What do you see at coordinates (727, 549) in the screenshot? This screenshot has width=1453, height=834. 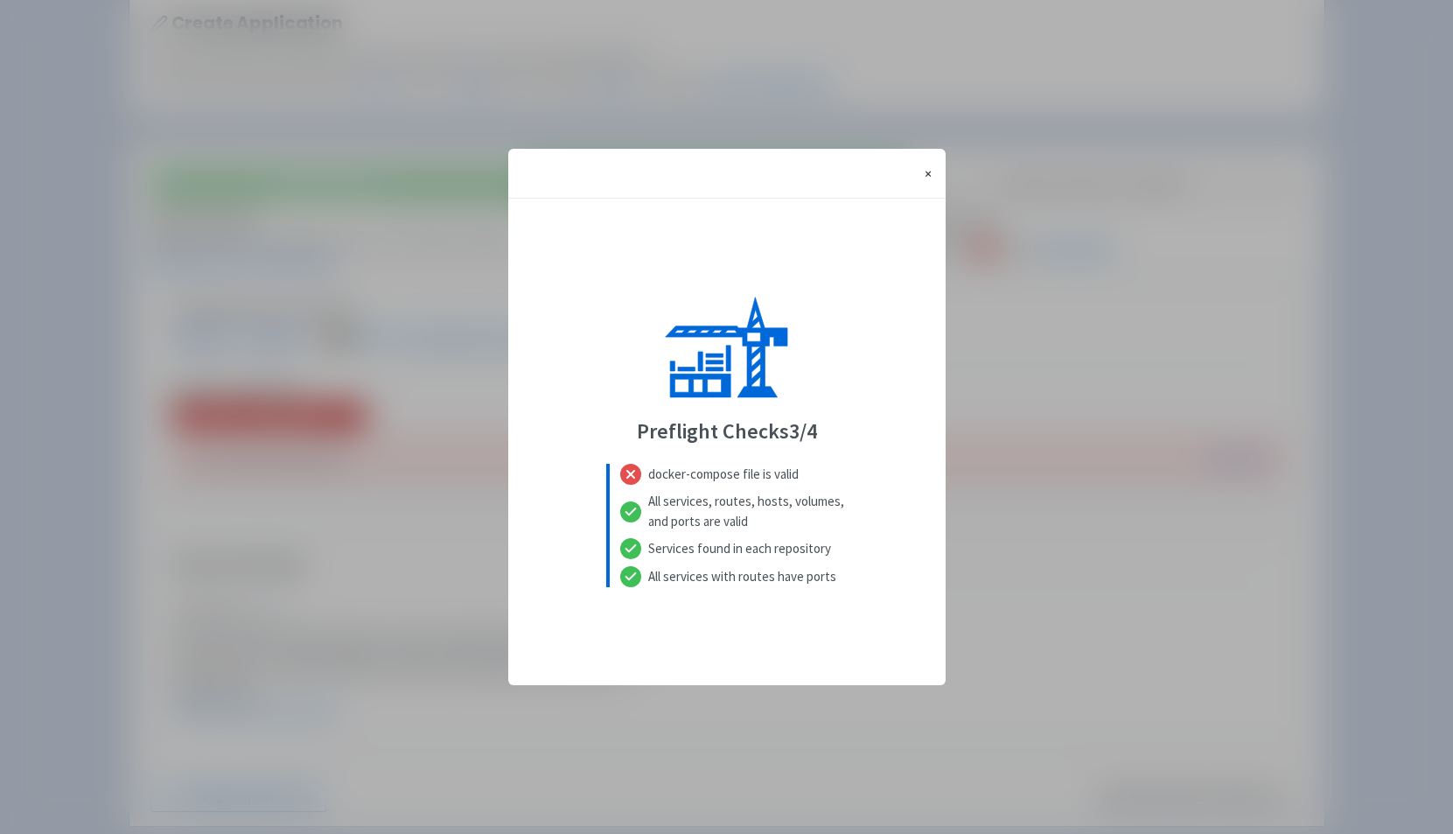 I see `div: Services found in each repository` at bounding box center [727, 549].